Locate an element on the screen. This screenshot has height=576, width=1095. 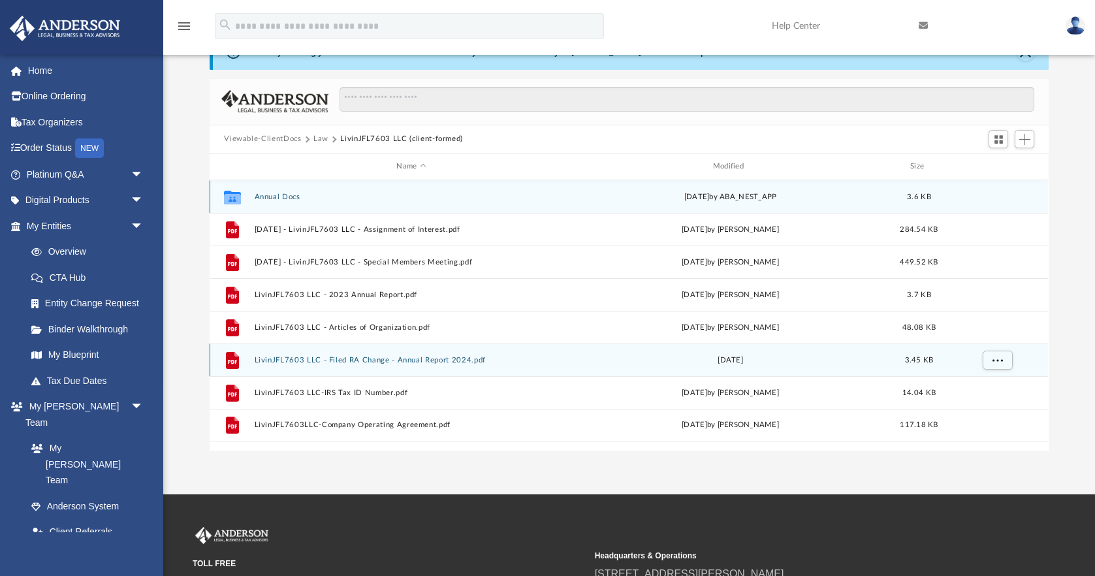
button: LivinJFL7603 LLC (client-formed) is located at coordinates (402, 139).